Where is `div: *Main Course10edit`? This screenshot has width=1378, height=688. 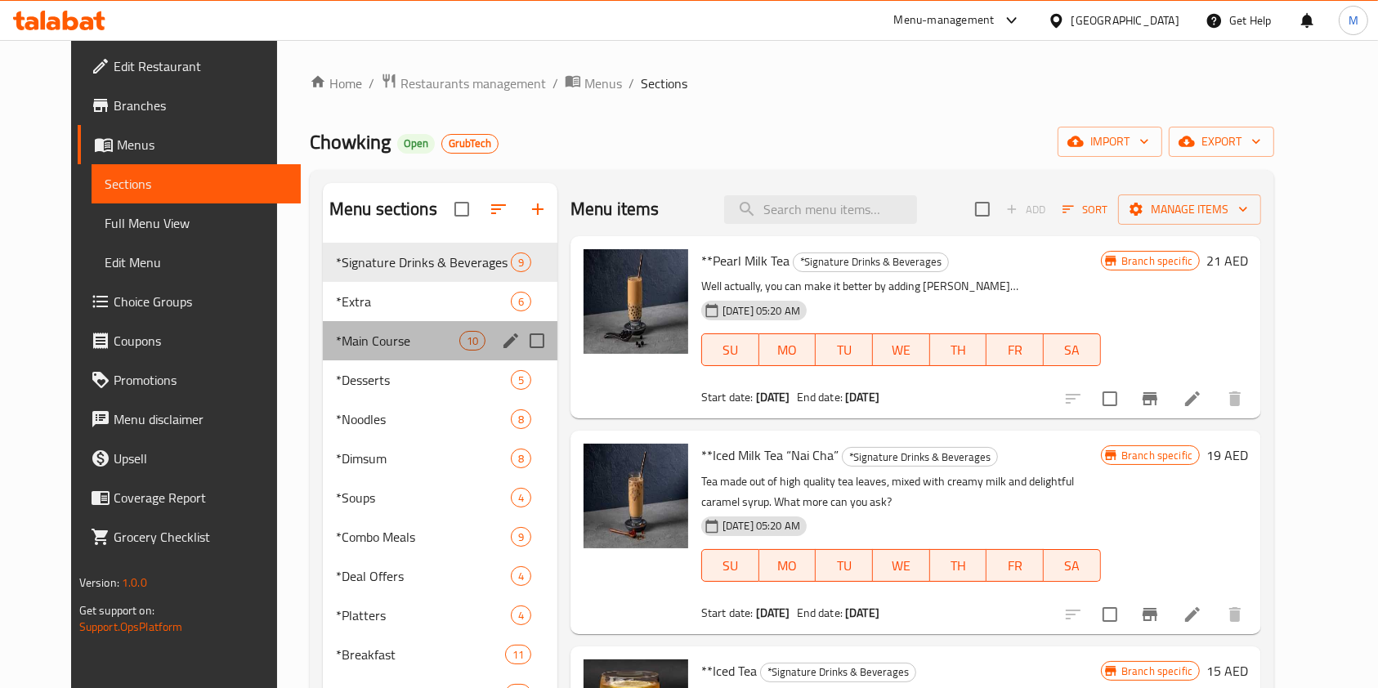 div: *Main Course10edit is located at coordinates (440, 341).